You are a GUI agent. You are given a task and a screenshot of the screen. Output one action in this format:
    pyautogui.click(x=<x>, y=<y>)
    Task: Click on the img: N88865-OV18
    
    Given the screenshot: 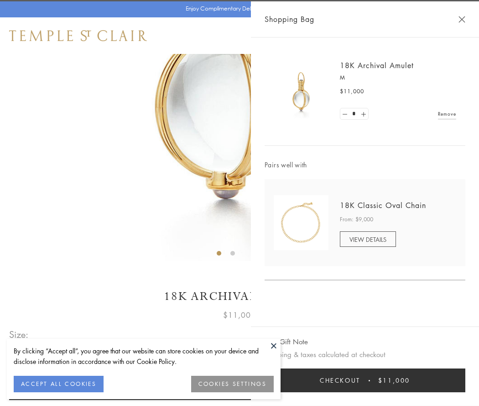 What is the action you would take?
    pyautogui.click(x=301, y=222)
    